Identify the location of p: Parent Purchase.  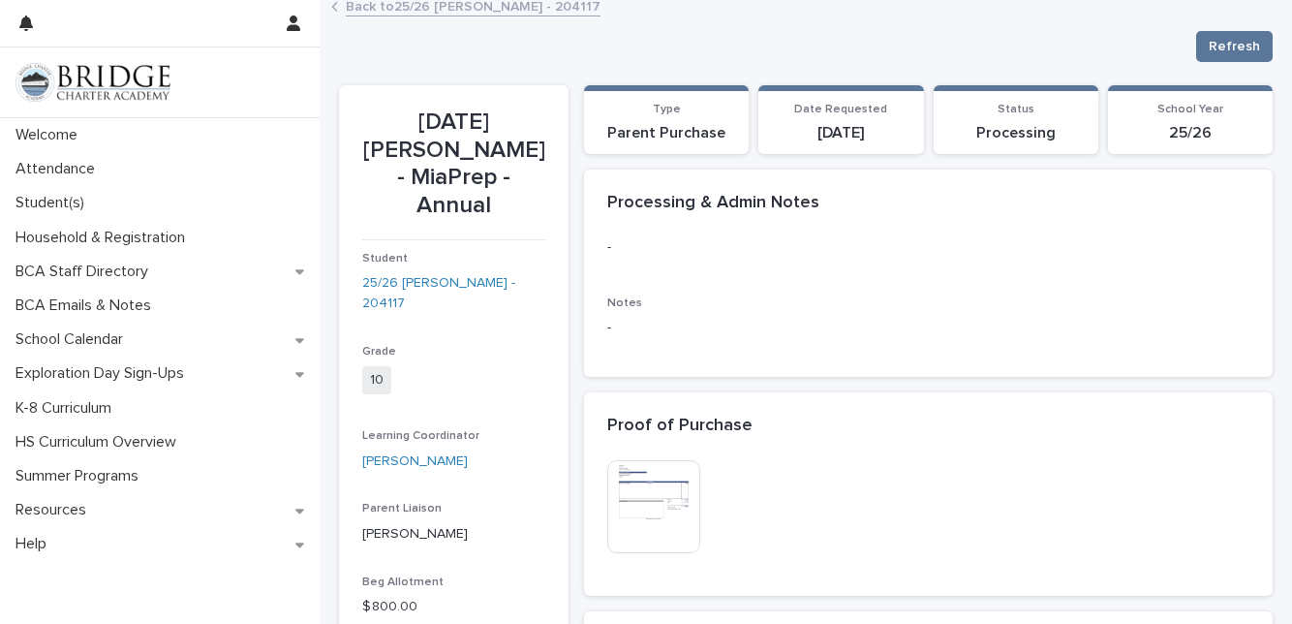
(666, 133).